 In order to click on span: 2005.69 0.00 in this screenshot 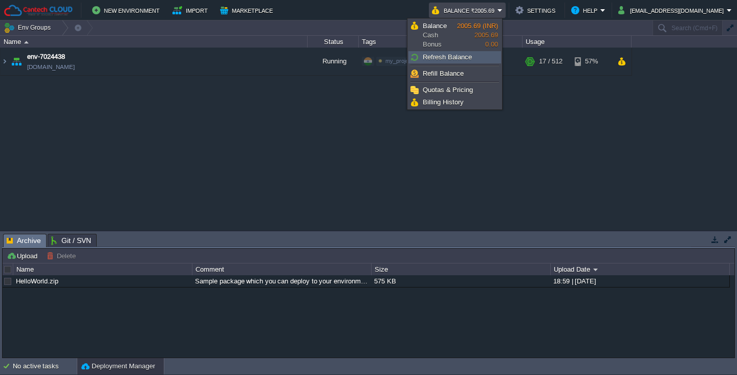, I will do `click(478, 35)`.